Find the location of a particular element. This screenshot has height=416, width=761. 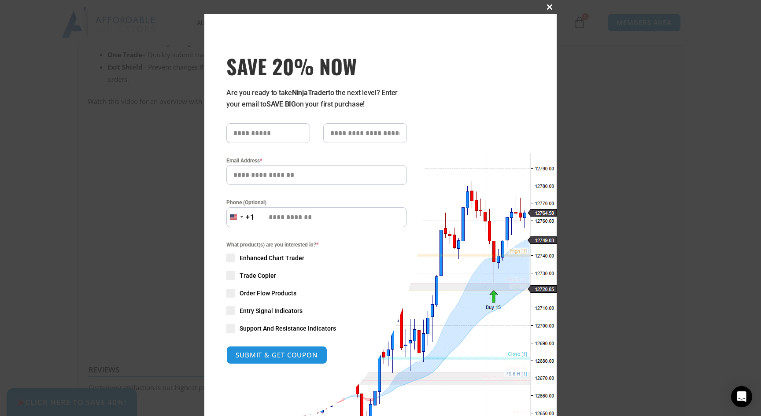

button: SUBMIT & GET COUPON is located at coordinates (276, 355).